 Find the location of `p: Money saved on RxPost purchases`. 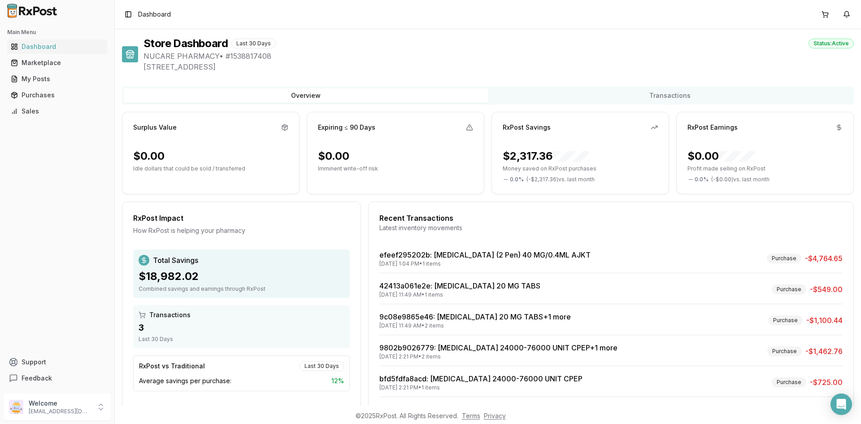

p: Money saved on RxPost purchases is located at coordinates (581, 169).